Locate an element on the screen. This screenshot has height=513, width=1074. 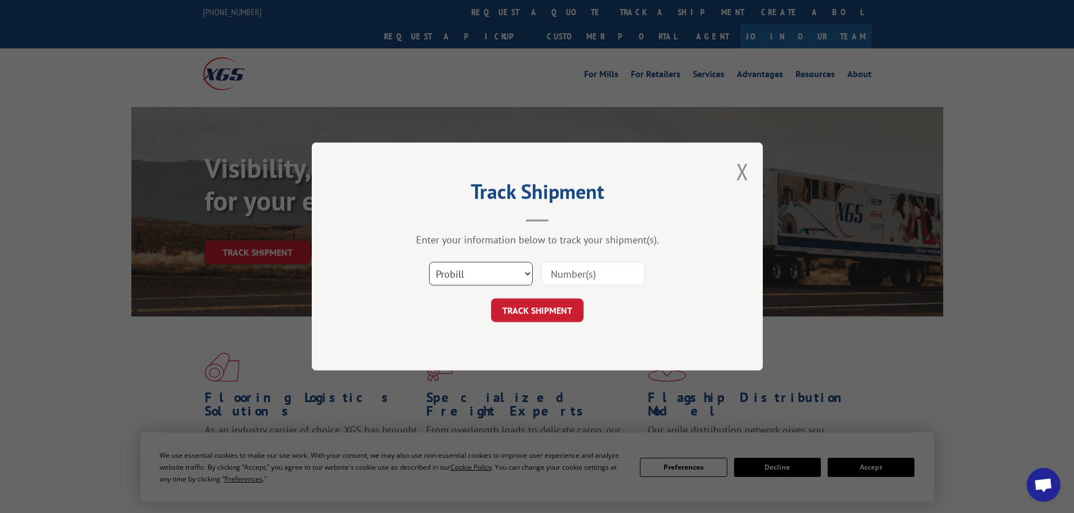
input: Number(s) is located at coordinates (593, 274).